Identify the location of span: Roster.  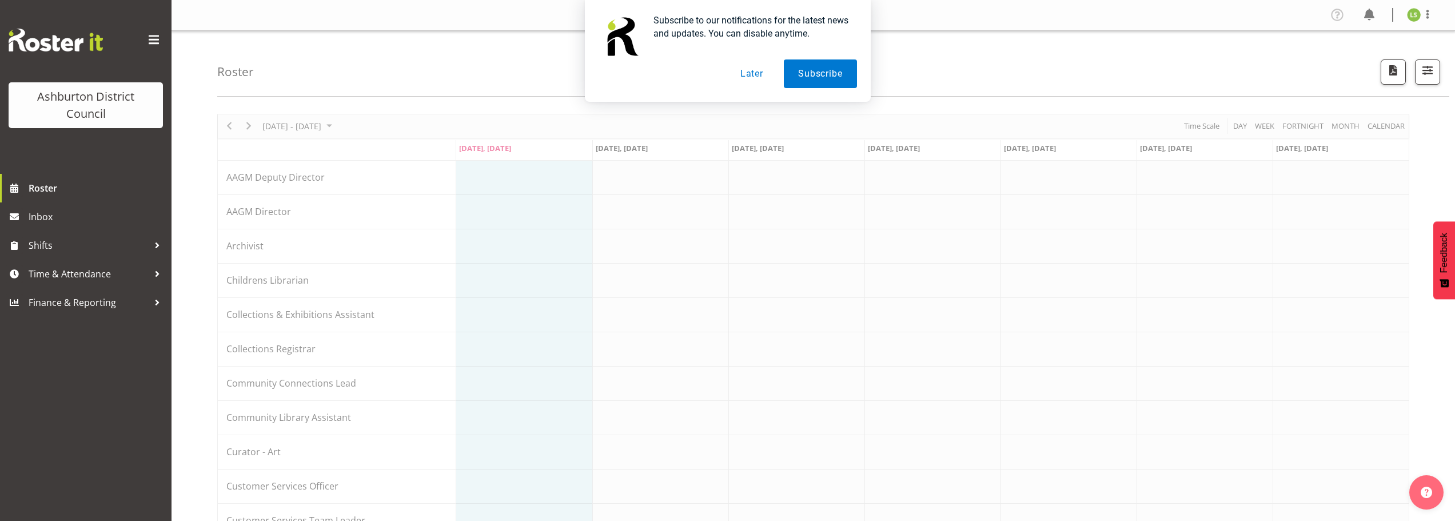
(97, 188).